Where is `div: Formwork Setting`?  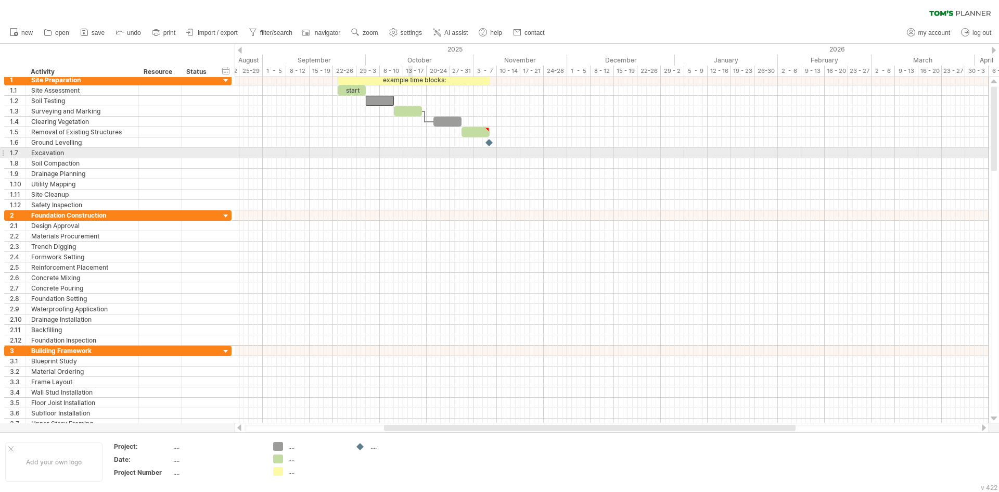
div: Formwork Setting is located at coordinates (82, 256).